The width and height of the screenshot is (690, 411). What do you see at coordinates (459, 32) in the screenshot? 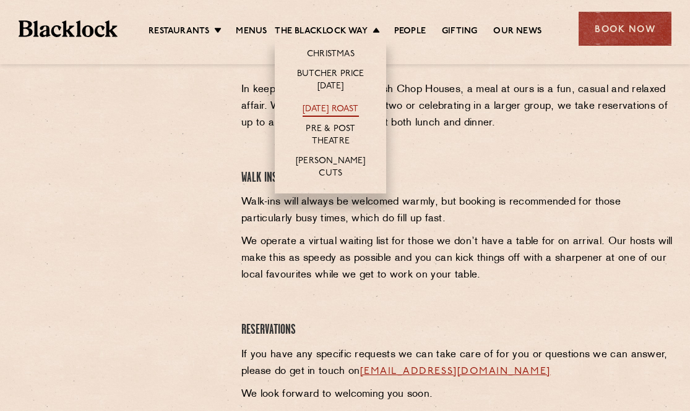
I see `a: Gifting` at bounding box center [459, 32].